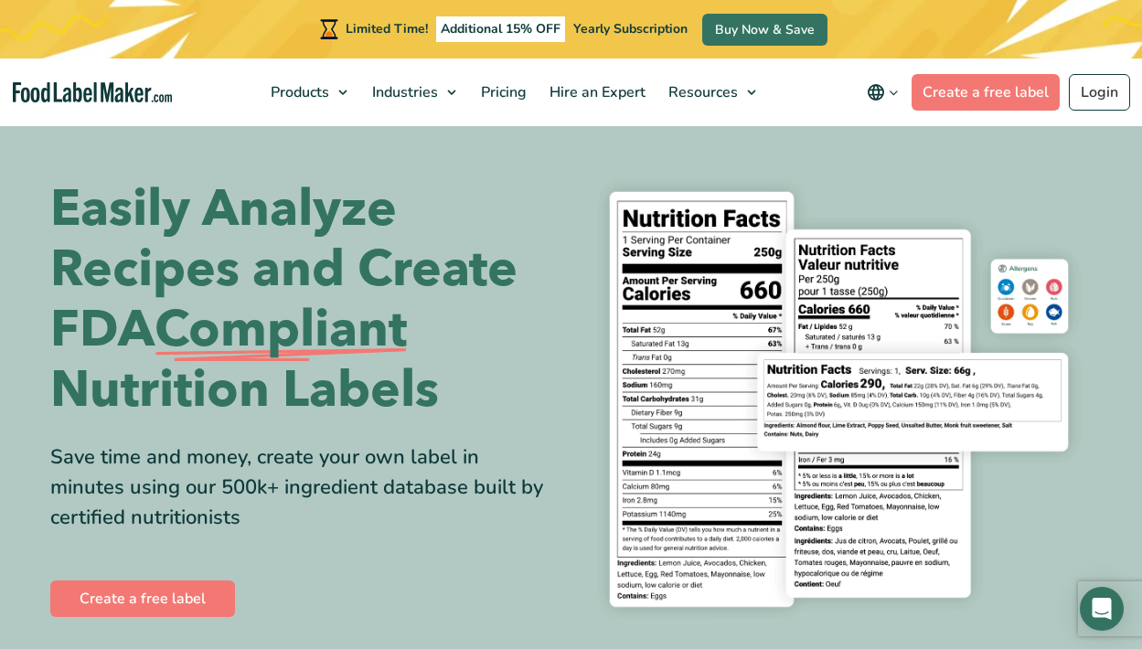 This screenshot has width=1142, height=649. Describe the element at coordinates (764, 29) in the screenshot. I see `a: Buy Now & Save` at that location.